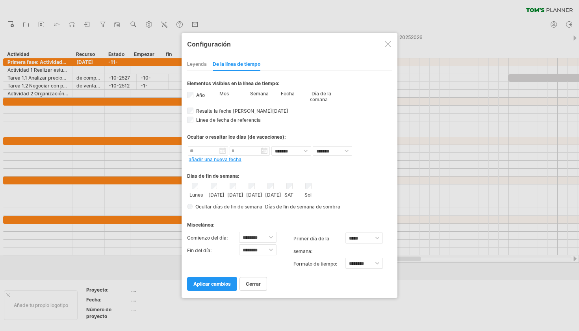 Image resolution: width=579 pixels, height=331 pixels. I want to click on a: añadir una nueva fecha, so click(215, 159).